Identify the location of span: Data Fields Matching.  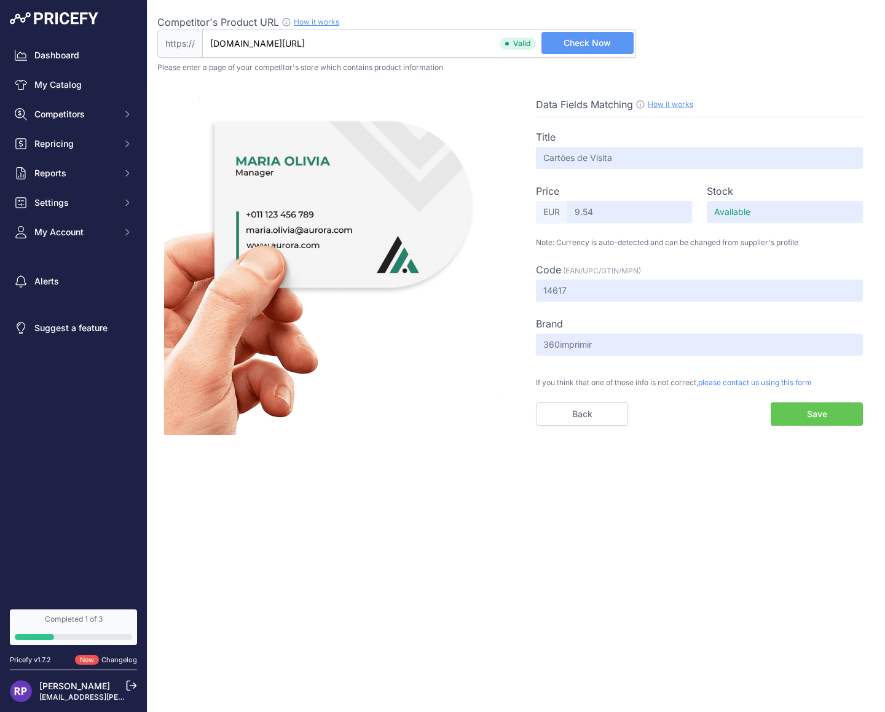
(585, 105).